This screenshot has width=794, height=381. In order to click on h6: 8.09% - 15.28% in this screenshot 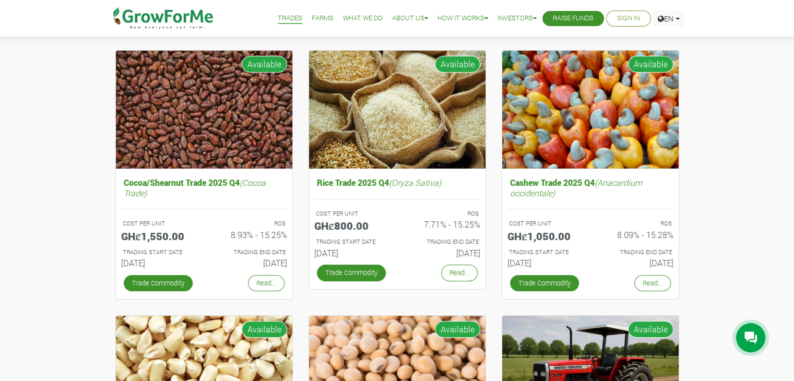, I will do `click(636, 234)`.